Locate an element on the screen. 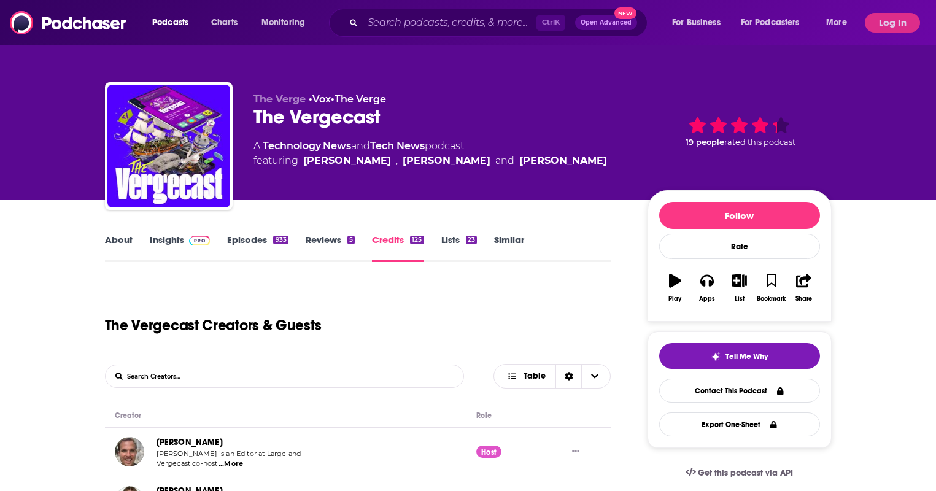 The image size is (936, 491). div: Bookmark is located at coordinates (771, 299).